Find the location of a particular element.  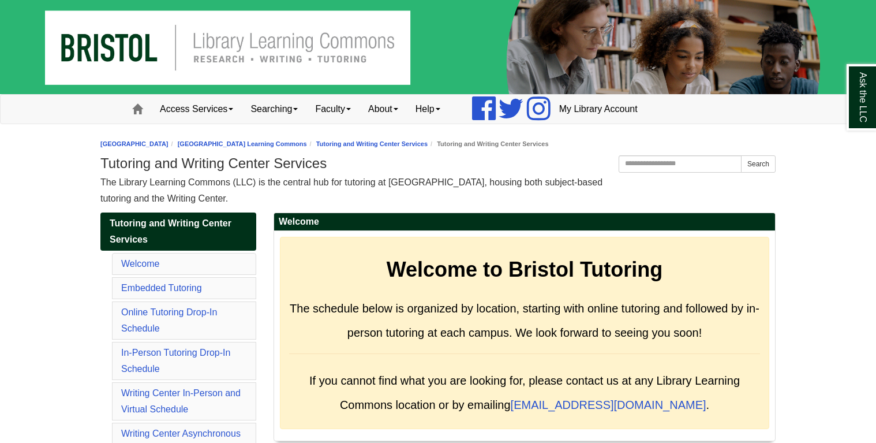

nav: breadcrumb is located at coordinates (438, 144).